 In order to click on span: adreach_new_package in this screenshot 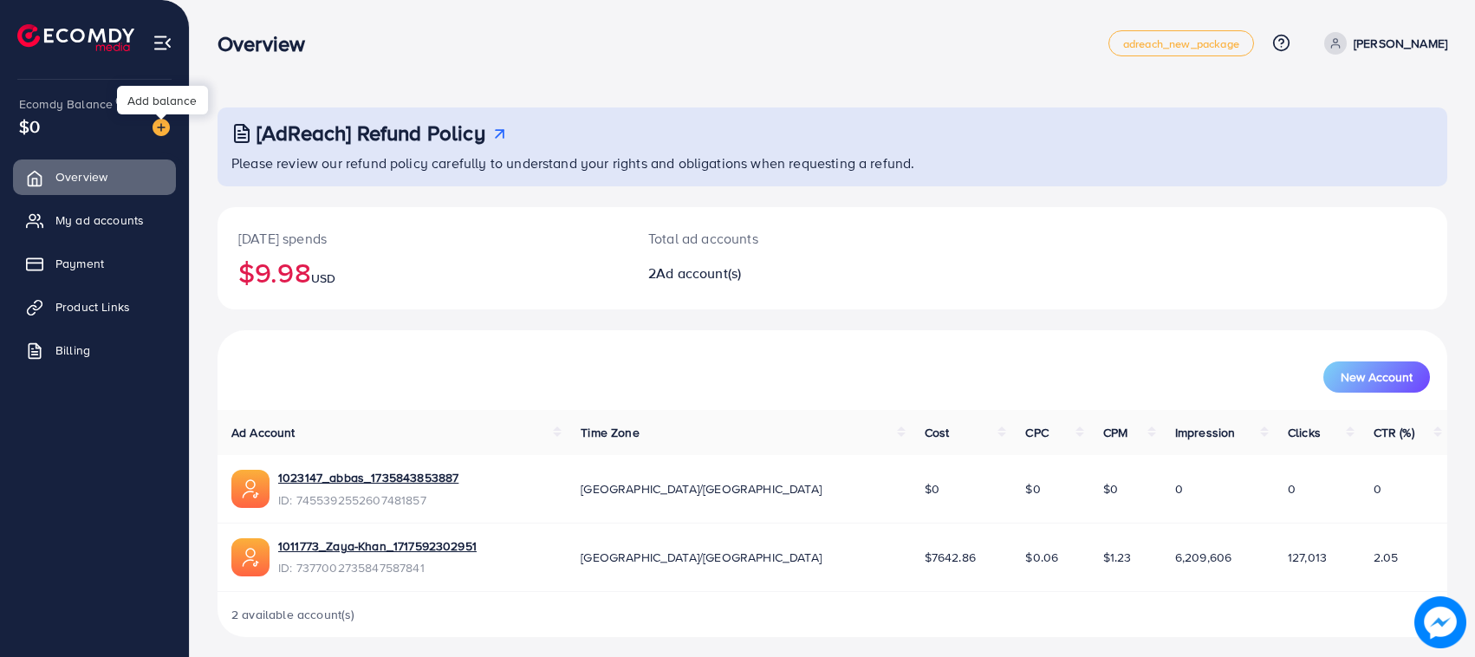, I will do `click(1181, 43)`.